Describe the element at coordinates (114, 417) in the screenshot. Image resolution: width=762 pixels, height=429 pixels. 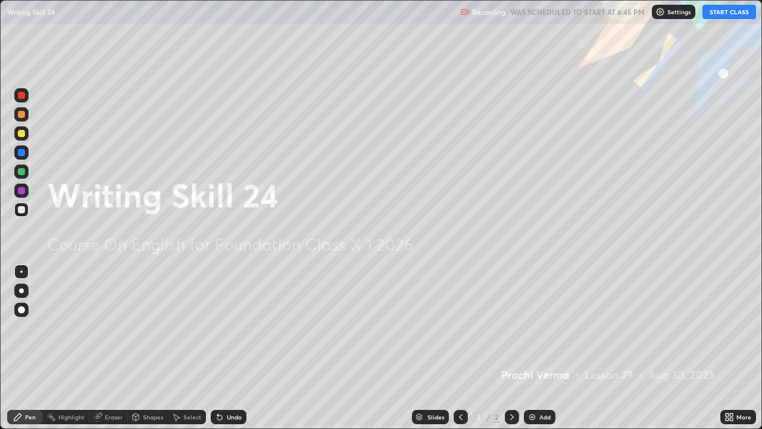
I see `div: Eraser` at that location.